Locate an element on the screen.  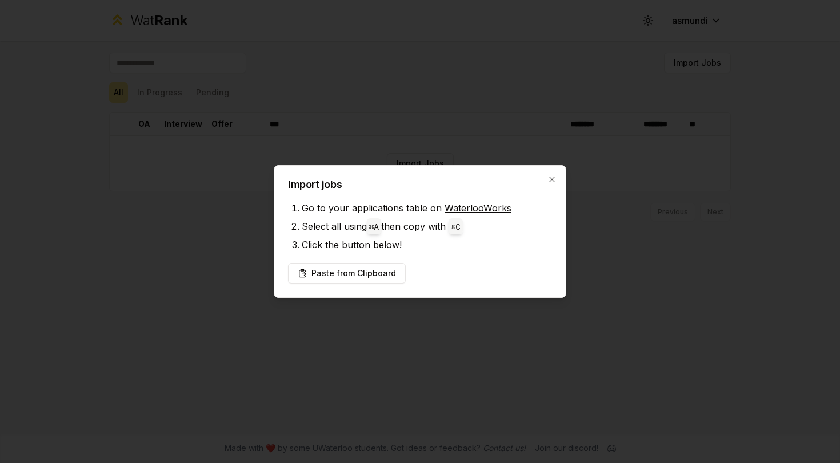
li: Select all using then copy with is located at coordinates (427, 226).